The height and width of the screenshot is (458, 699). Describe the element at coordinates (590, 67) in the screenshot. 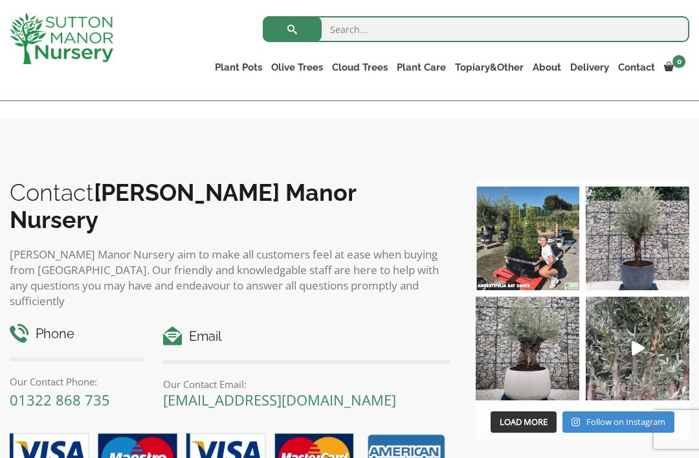

I see `a: Delivery` at that location.